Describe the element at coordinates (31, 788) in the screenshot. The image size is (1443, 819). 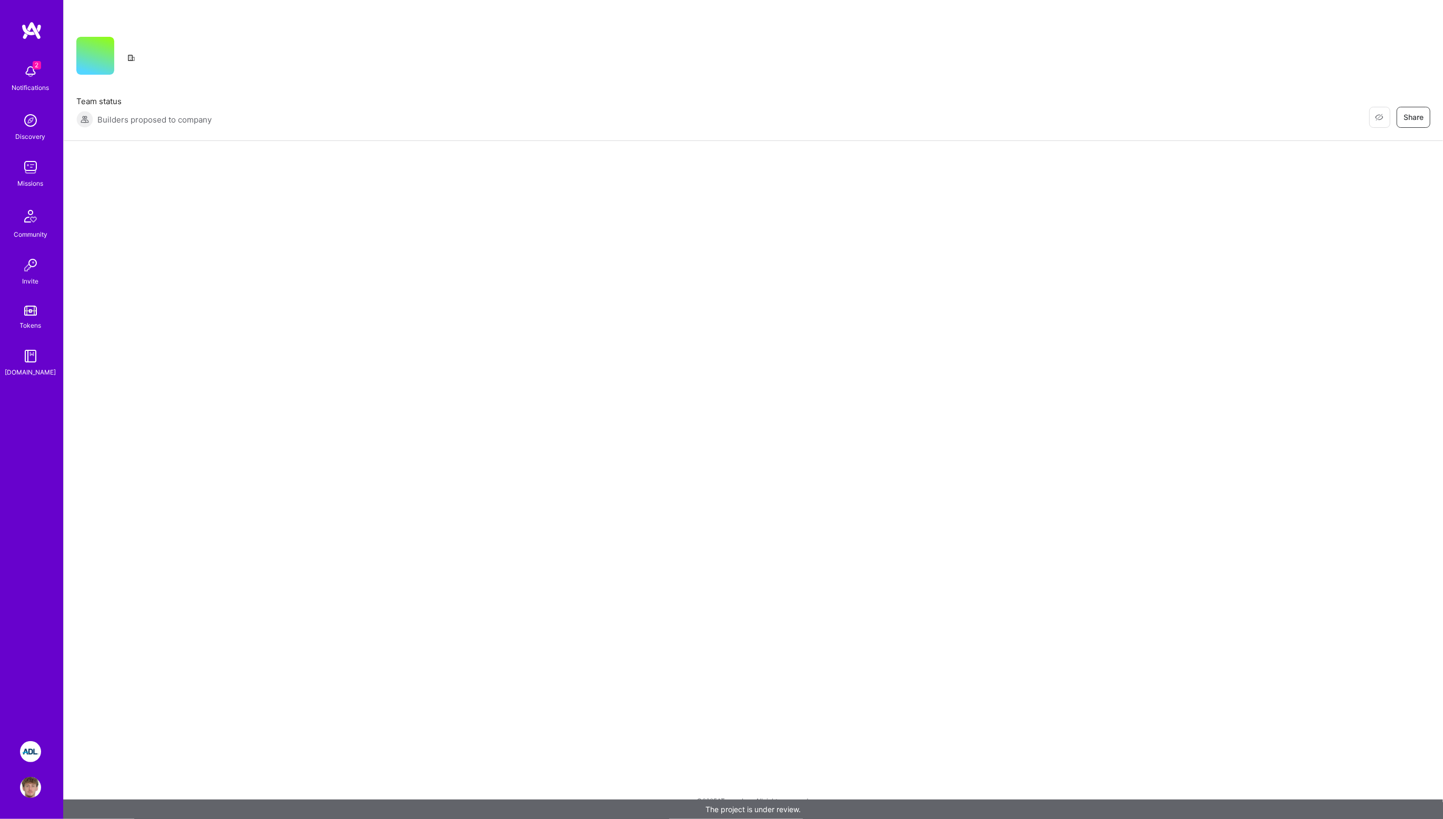
I see `a: User Avatar` at that location.